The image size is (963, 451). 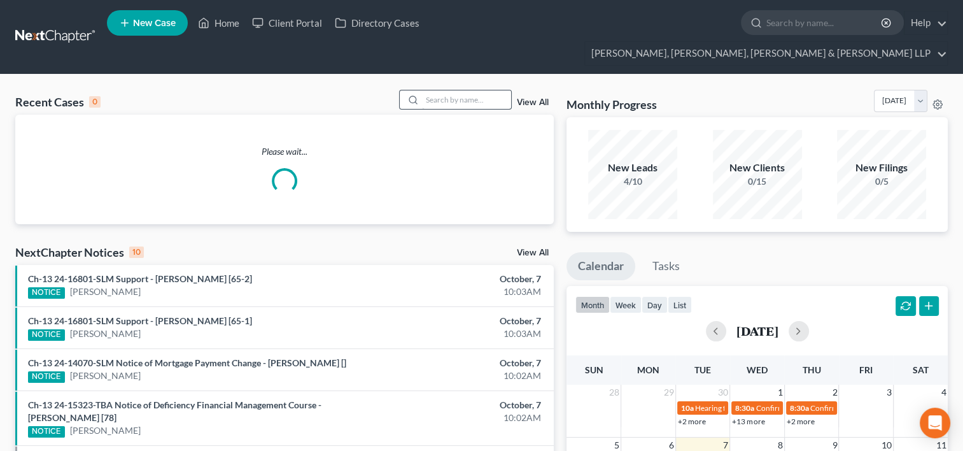 I want to click on div: Recent Cases, so click(x=58, y=102).